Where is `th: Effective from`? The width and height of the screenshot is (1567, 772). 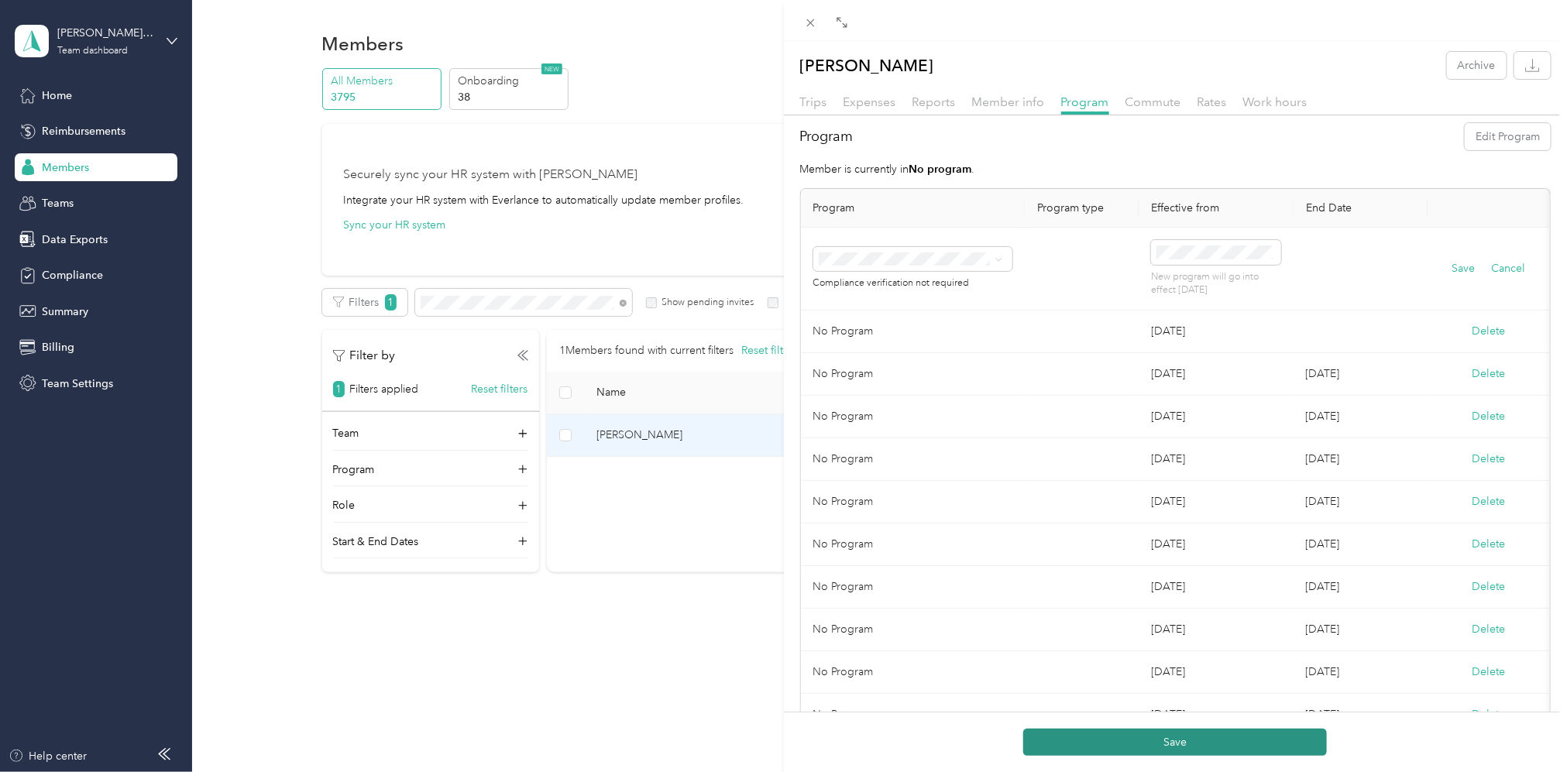
th: Effective from is located at coordinates (1216, 208).